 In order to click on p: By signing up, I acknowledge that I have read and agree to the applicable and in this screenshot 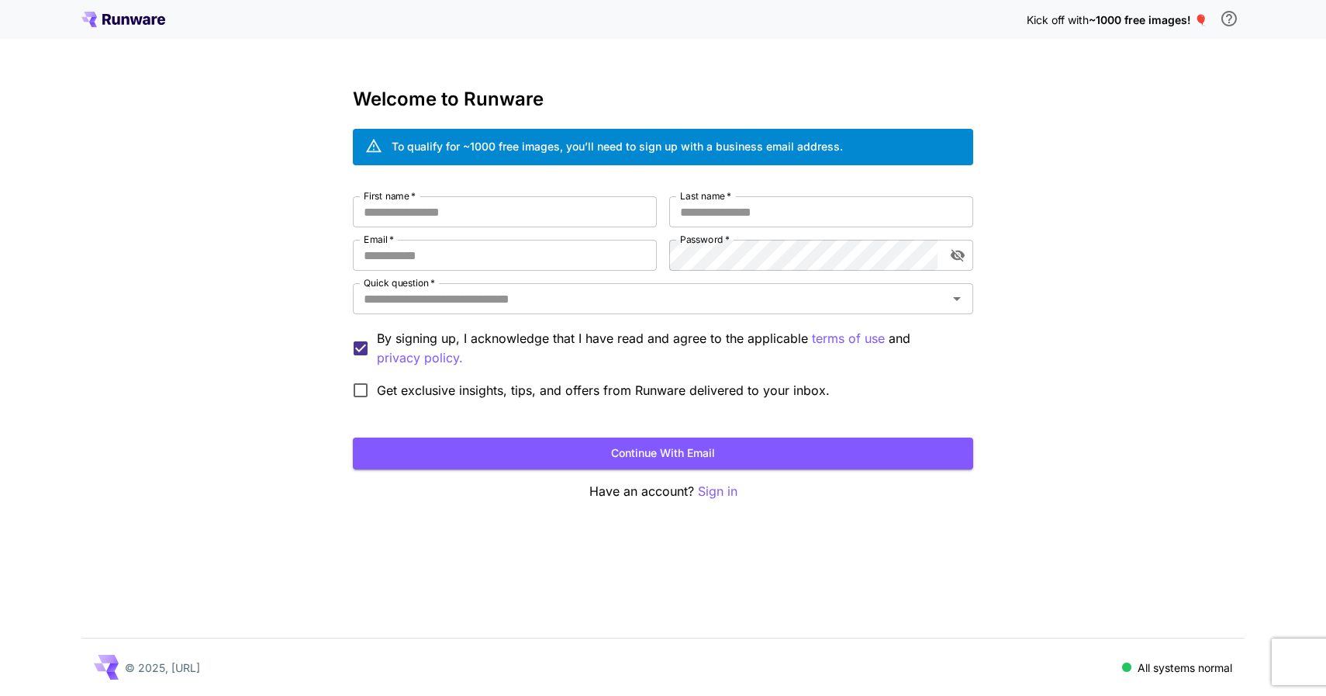, I will do `click(669, 348)`.